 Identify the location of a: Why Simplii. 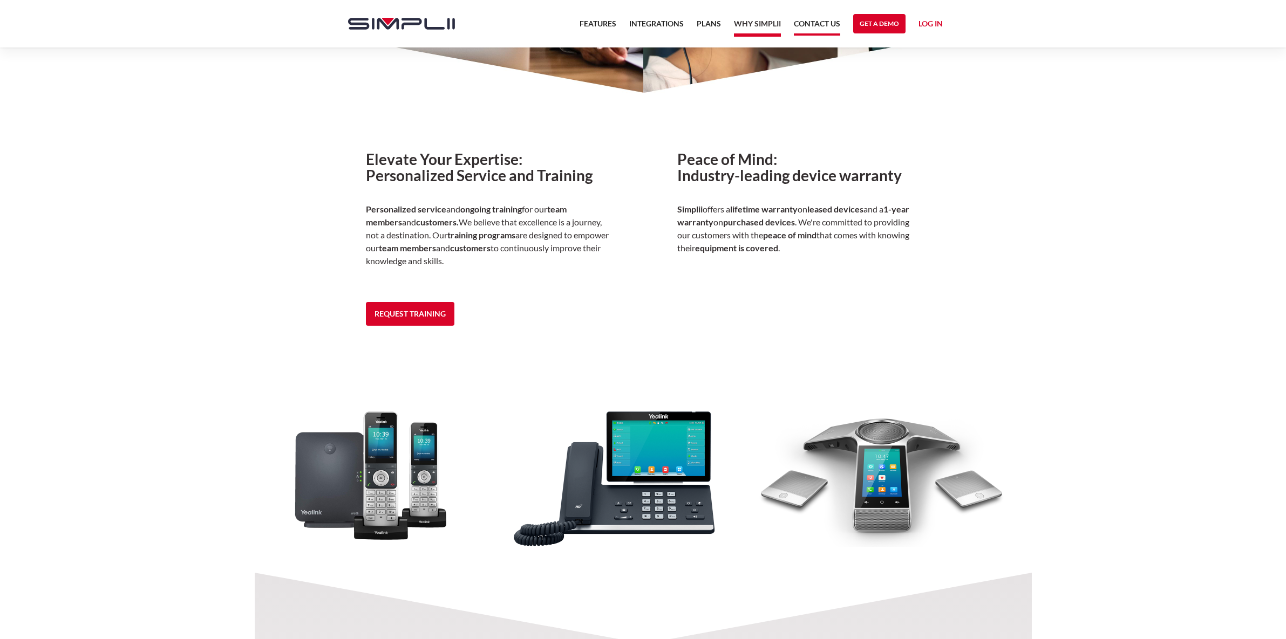
(757, 27).